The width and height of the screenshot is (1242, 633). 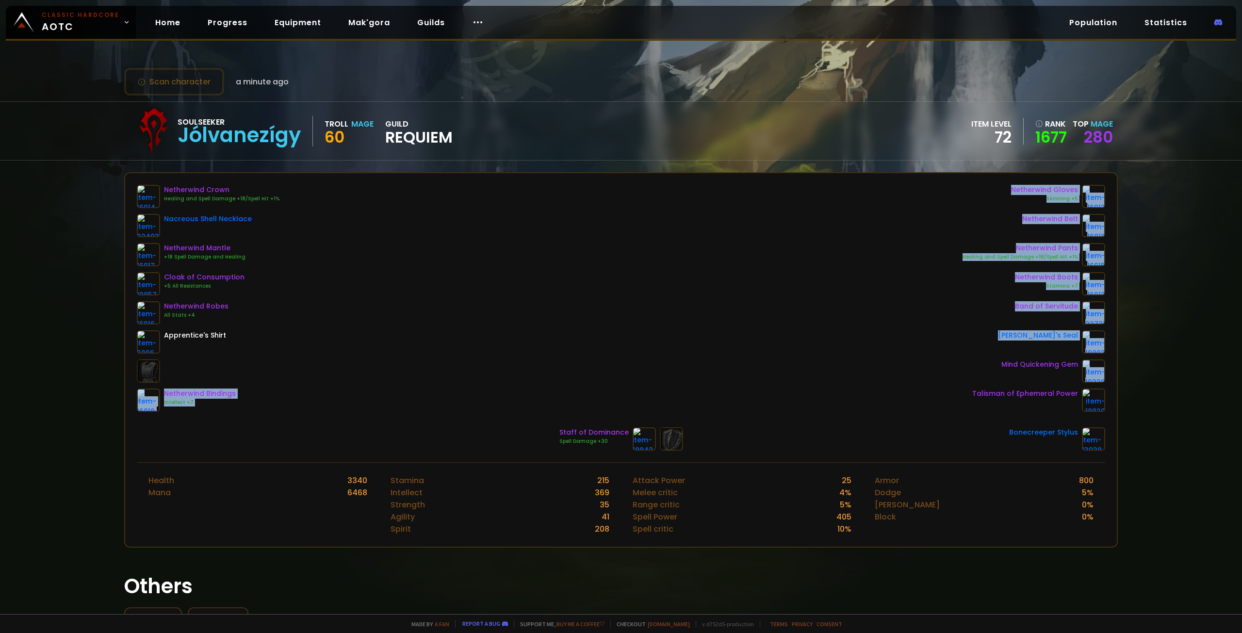 What do you see at coordinates (204, 277) in the screenshot?
I see `div: Cloak of Consumption` at bounding box center [204, 277].